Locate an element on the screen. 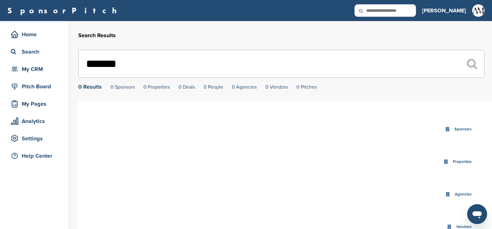 Image resolution: width=492 pixels, height=229 pixels. a: Help Center is located at coordinates (34, 156).